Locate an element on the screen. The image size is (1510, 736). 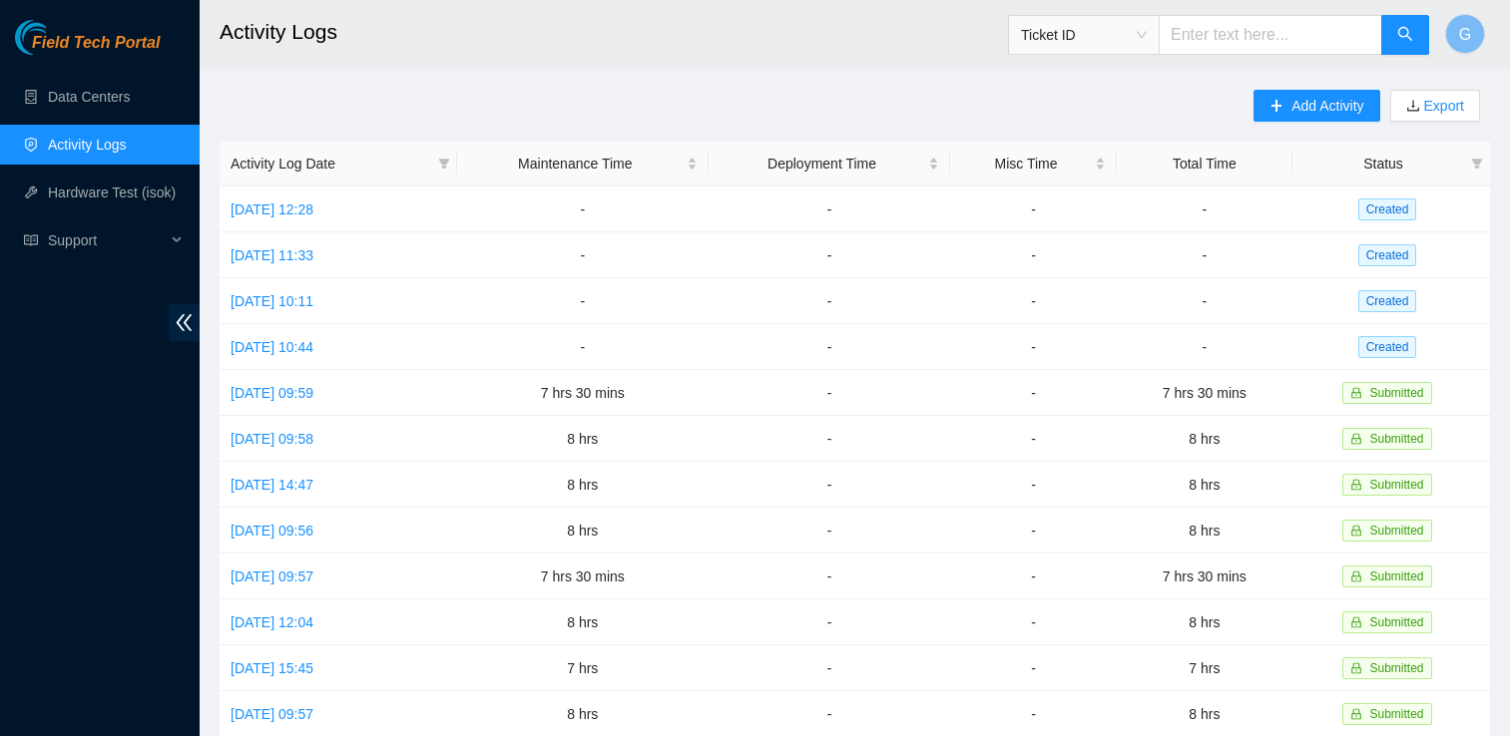
span: plus is located at coordinates (1276, 107).